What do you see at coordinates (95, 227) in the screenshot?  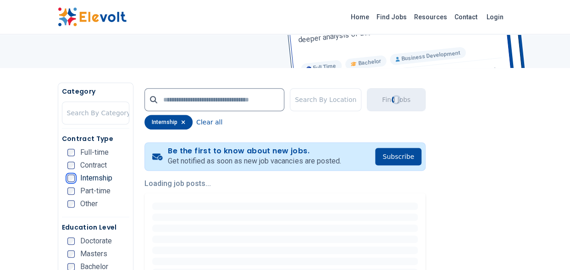 I see `h5: Education Level` at bounding box center [95, 227].